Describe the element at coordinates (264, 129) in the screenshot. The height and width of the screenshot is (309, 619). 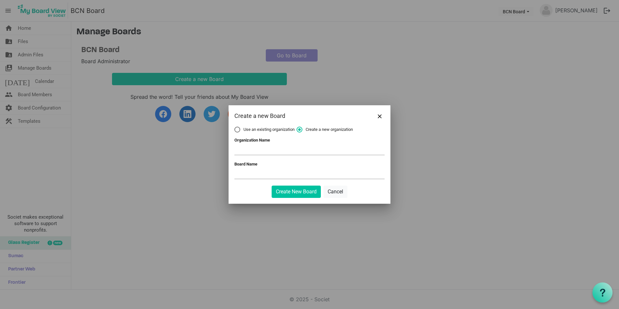
I see `span: Use an existing organization` at that location.